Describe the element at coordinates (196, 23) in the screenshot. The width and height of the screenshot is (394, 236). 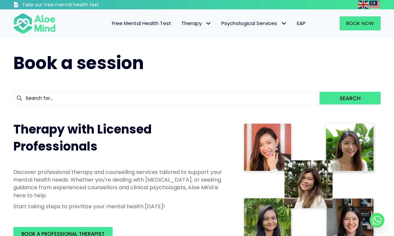
I see `span: Therapy` at that location.